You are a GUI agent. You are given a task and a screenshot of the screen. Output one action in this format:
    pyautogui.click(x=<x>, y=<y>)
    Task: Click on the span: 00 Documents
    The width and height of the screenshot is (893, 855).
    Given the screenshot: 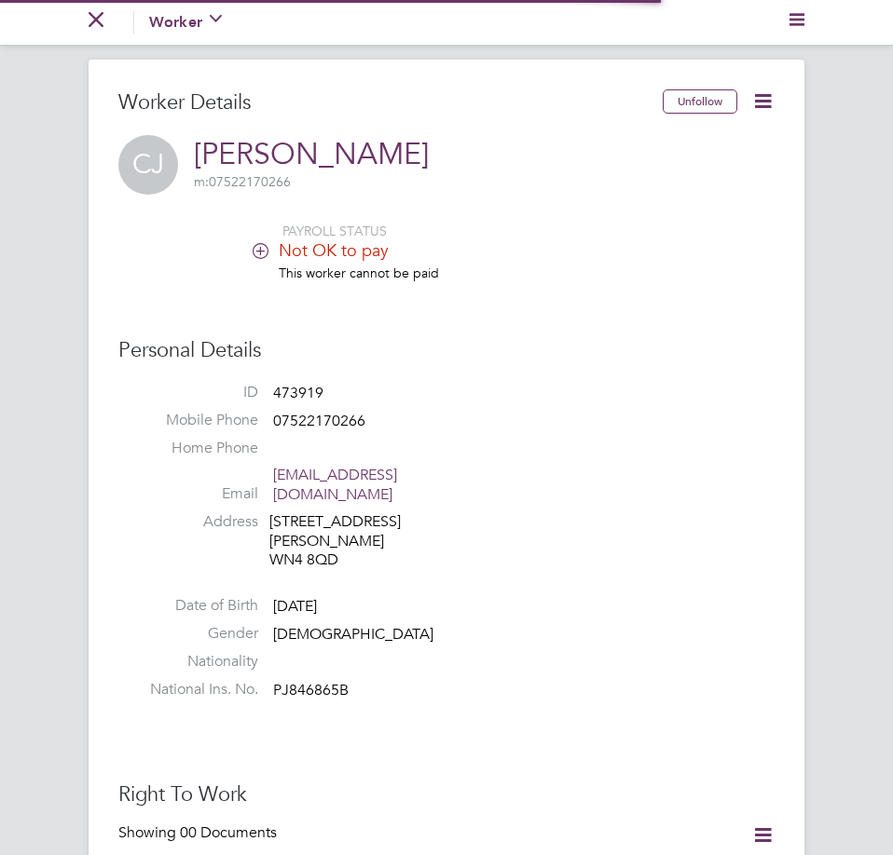 What is the action you would take?
    pyautogui.click(x=228, y=833)
    